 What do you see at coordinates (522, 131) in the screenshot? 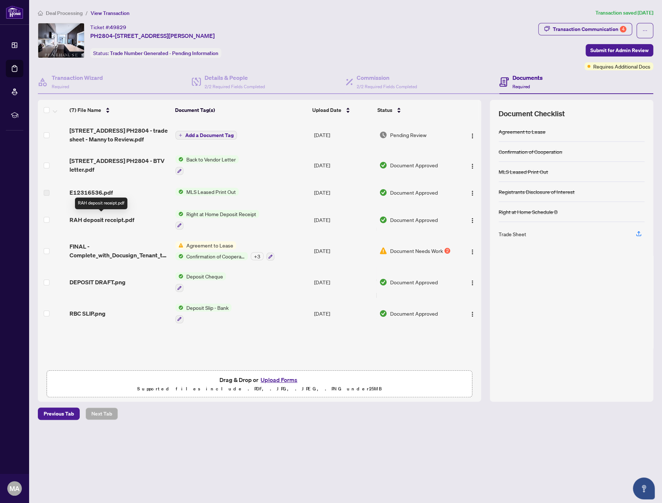
I see `div: Agreement to Lease` at bounding box center [522, 131].